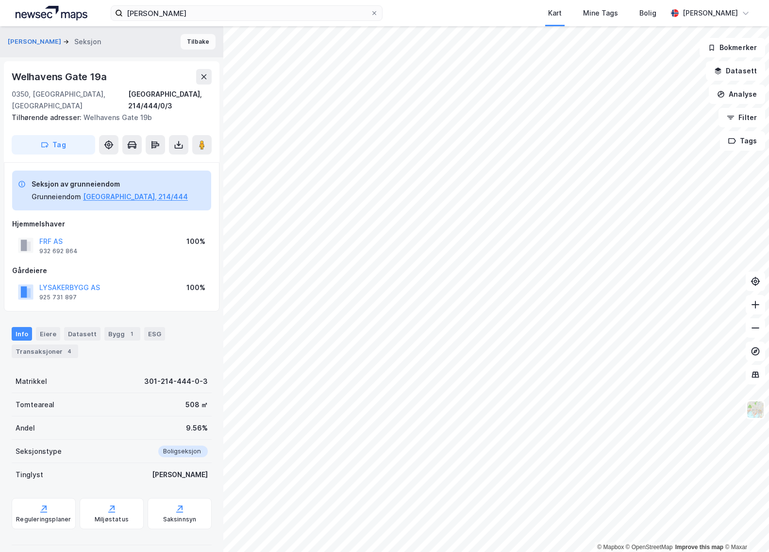 This screenshot has height=552, width=769. I want to click on div: Datasett, so click(82, 334).